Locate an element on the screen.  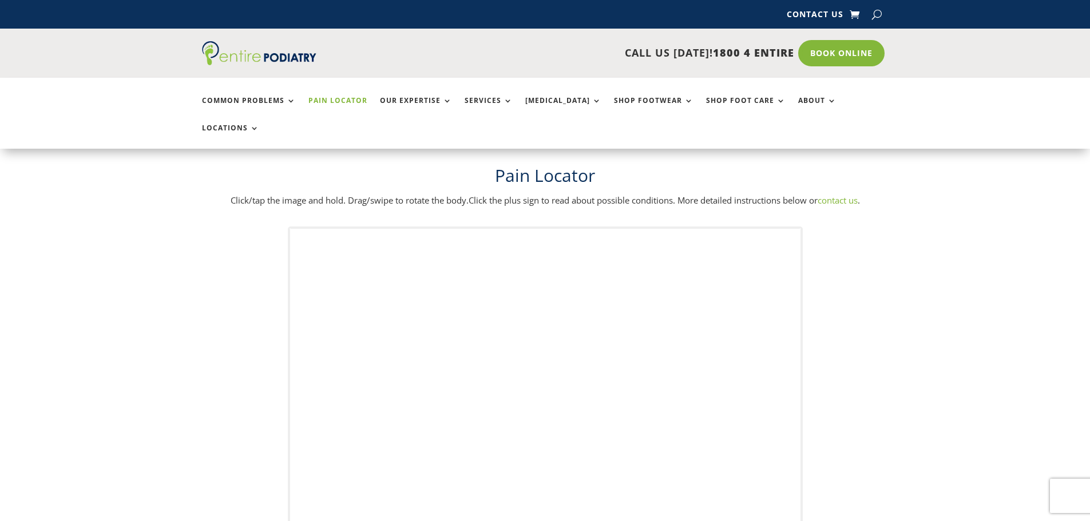
a: About is located at coordinates (817, 109).